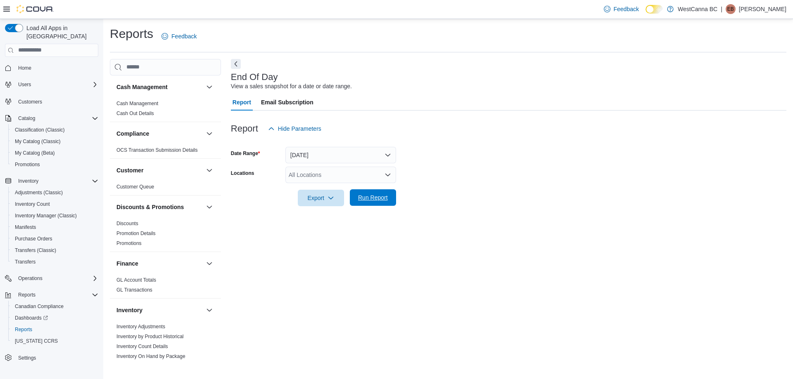 This screenshot has height=379, width=793. I want to click on p: WestCanna BC, so click(697, 9).